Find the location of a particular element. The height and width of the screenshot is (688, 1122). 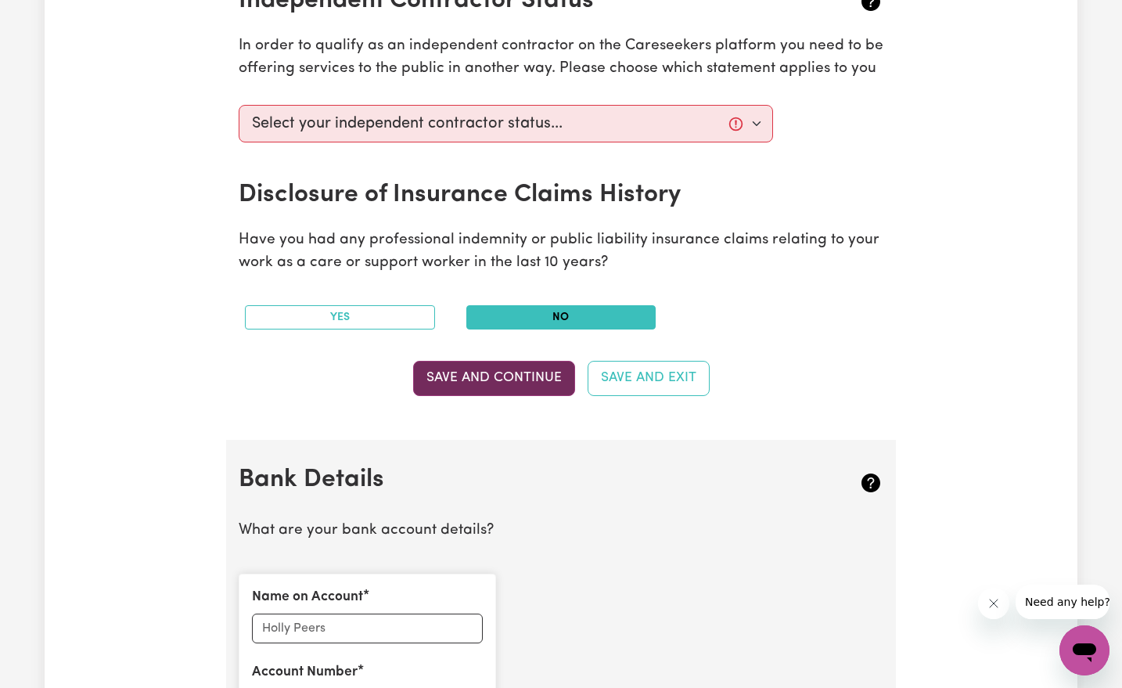

button: No is located at coordinates (561, 317).